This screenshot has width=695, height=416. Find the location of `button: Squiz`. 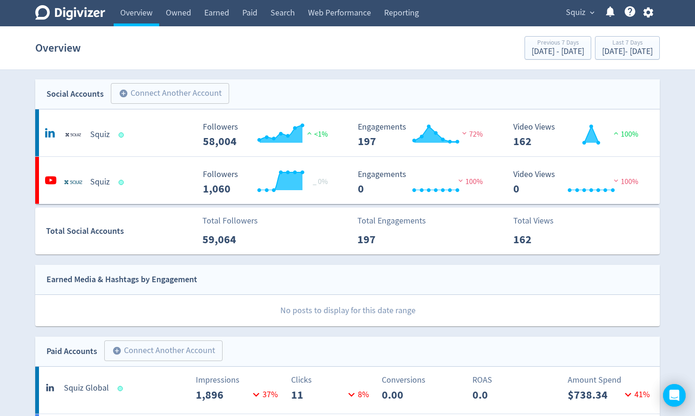

button: Squiz is located at coordinates (580, 13).